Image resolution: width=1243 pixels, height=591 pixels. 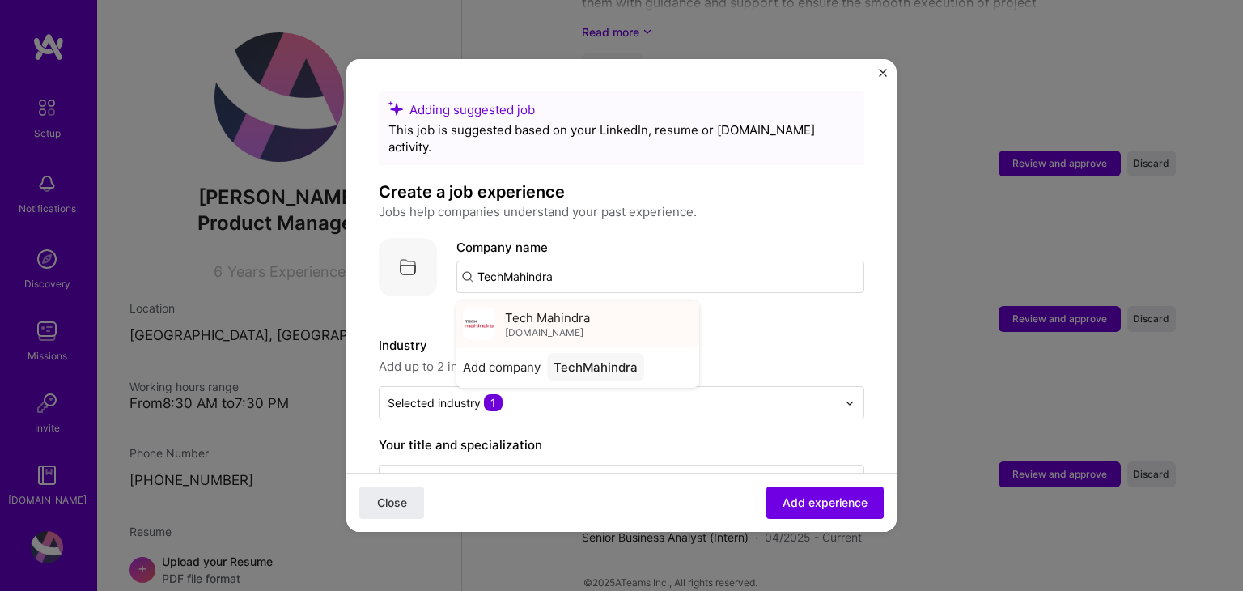 I want to click on span: 1, so click(x=493, y=402).